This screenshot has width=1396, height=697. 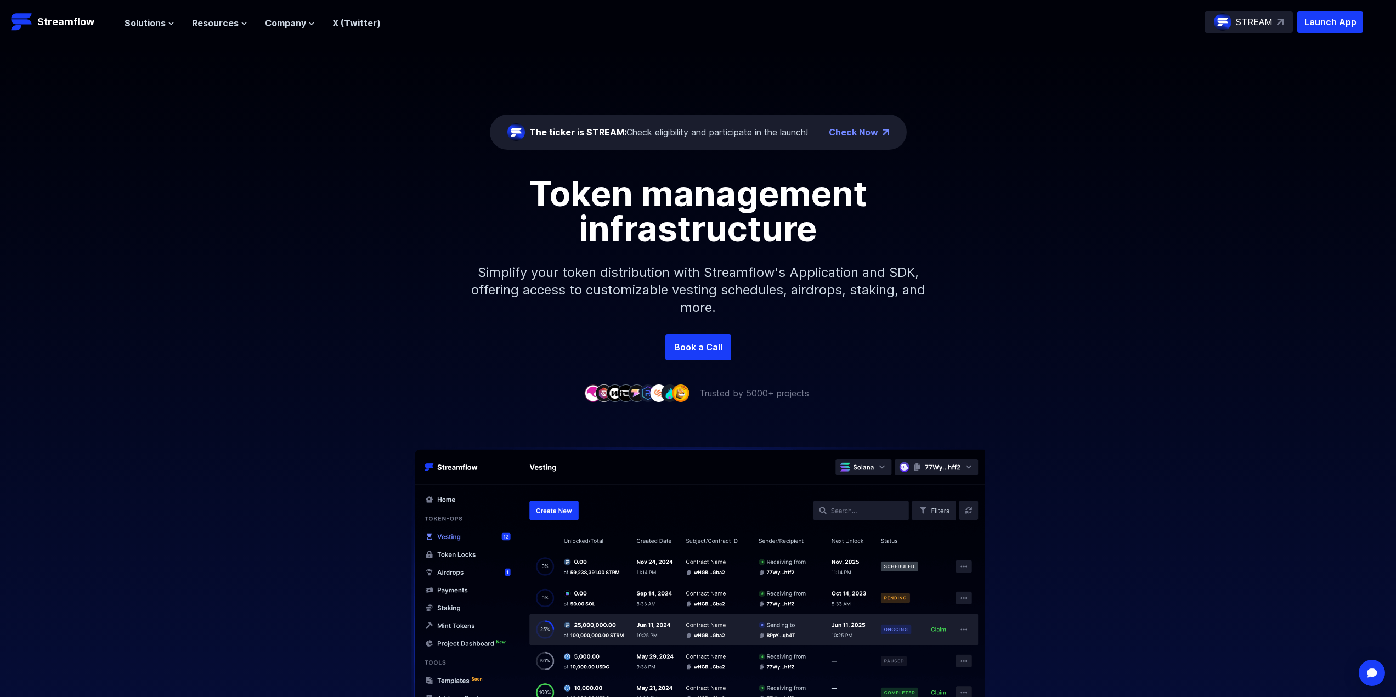 I want to click on p: Simplify your token distribution with Streamflow's Application and SDK, offering access to custom..., so click(x=698, y=290).